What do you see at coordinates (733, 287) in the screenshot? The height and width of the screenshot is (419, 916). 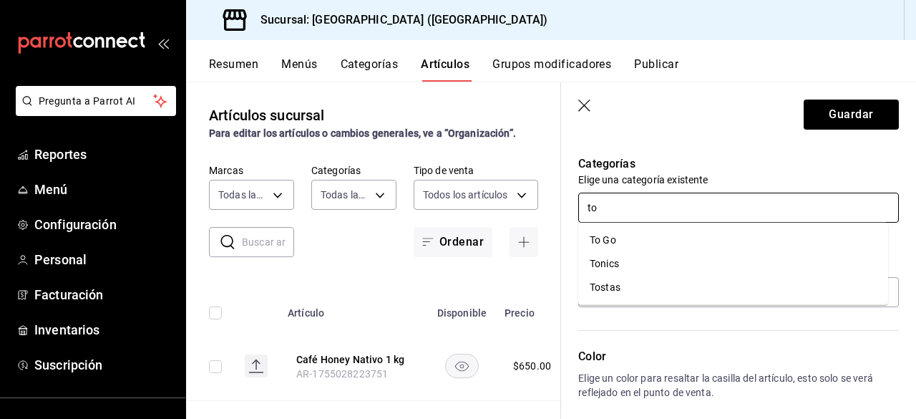 I see `li: Tostas` at bounding box center [733, 287].